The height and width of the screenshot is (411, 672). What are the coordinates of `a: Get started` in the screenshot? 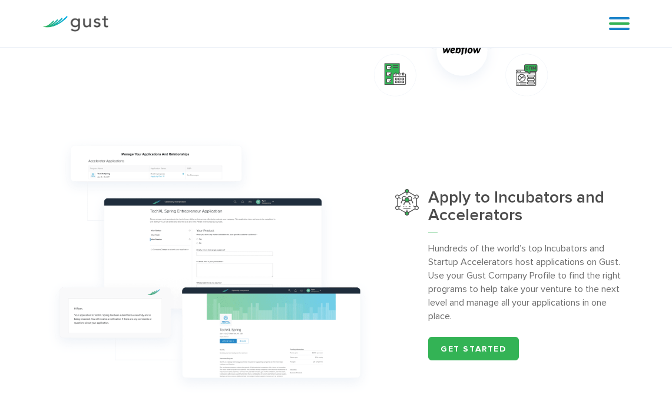 It's located at (473, 348).